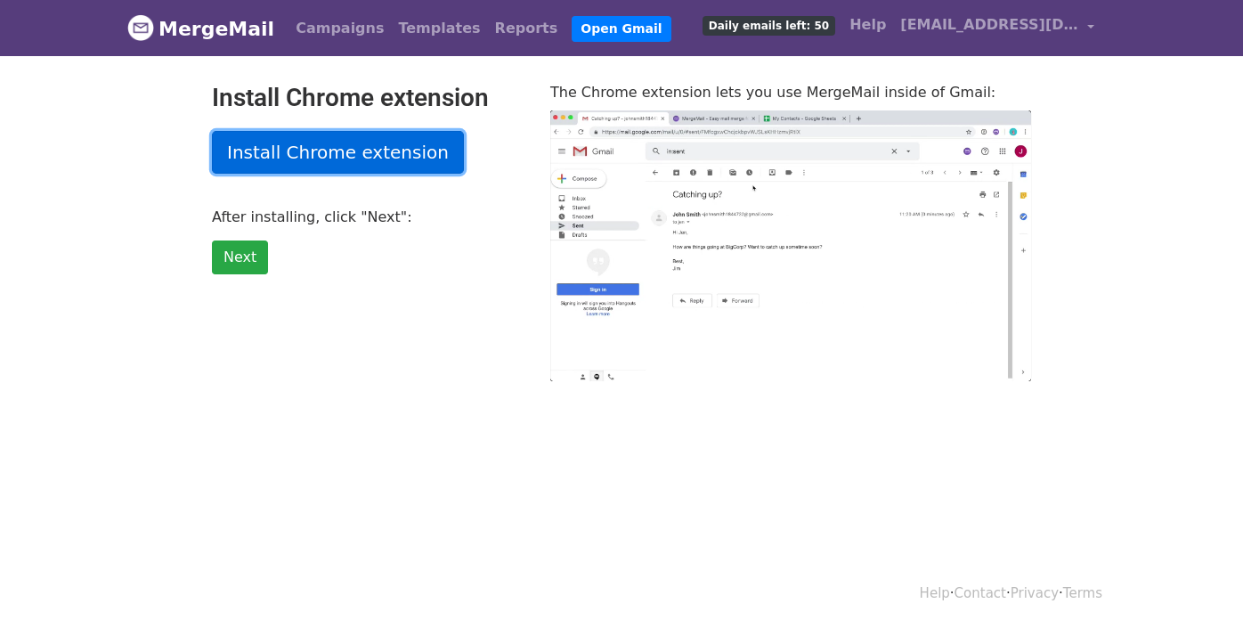  I want to click on a: Templates, so click(439, 28).